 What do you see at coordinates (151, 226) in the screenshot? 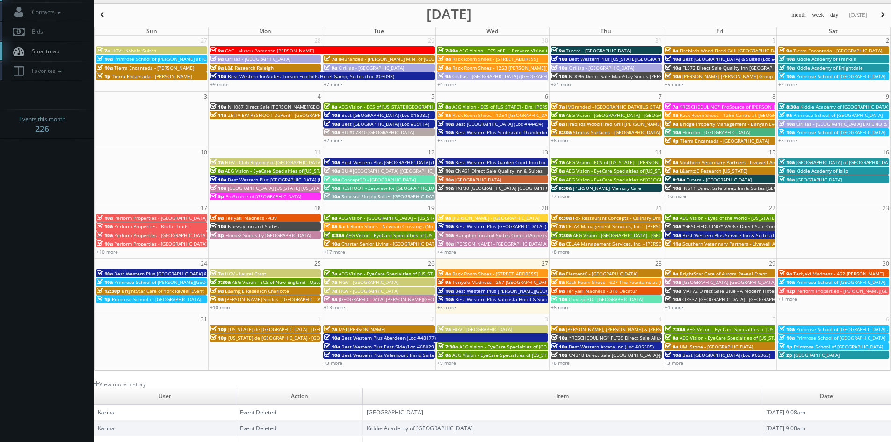
I see `span: Perform Properties - Bridle Trails` at bounding box center [151, 226].